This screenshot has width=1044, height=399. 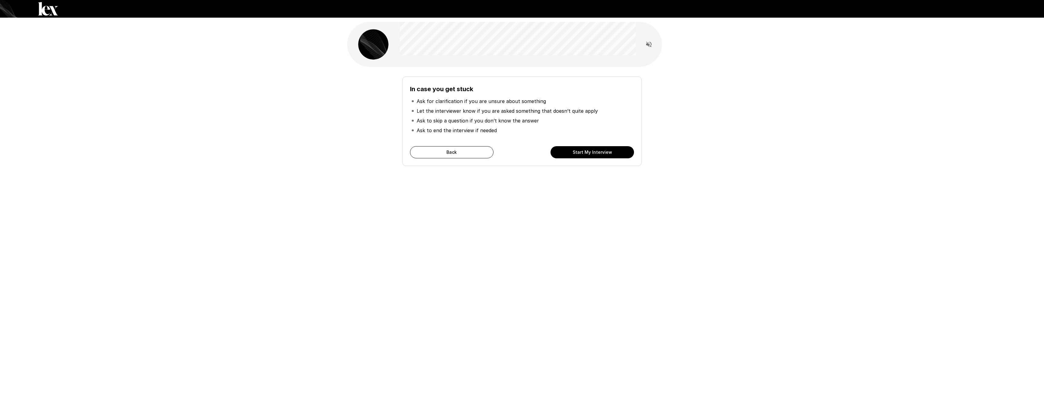 What do you see at coordinates (373, 44) in the screenshot?
I see `img: lex_avatar2.png` at bounding box center [373, 44].